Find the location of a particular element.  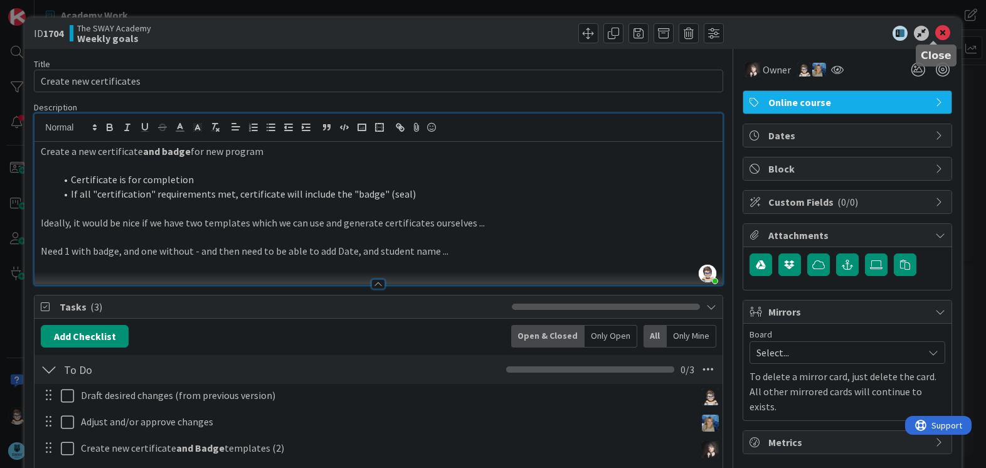

span: Select... is located at coordinates (837, 352).